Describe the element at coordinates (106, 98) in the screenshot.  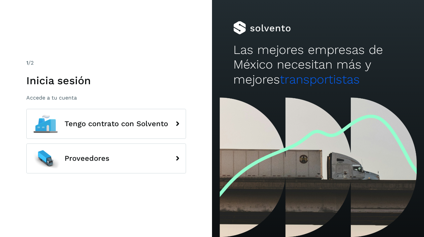
I see `p: Accede a tu cuenta` at that location.